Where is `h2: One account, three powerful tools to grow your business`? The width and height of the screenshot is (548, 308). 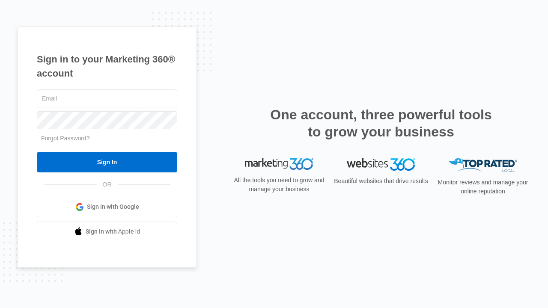 h2: One account, three powerful tools to grow your business is located at coordinates (381, 123).